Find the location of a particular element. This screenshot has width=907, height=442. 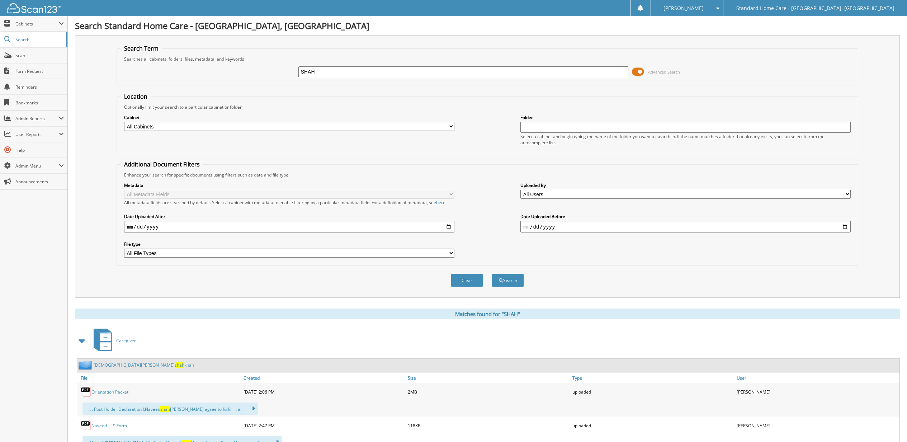

a: Orientation Packet is located at coordinates (110, 392).